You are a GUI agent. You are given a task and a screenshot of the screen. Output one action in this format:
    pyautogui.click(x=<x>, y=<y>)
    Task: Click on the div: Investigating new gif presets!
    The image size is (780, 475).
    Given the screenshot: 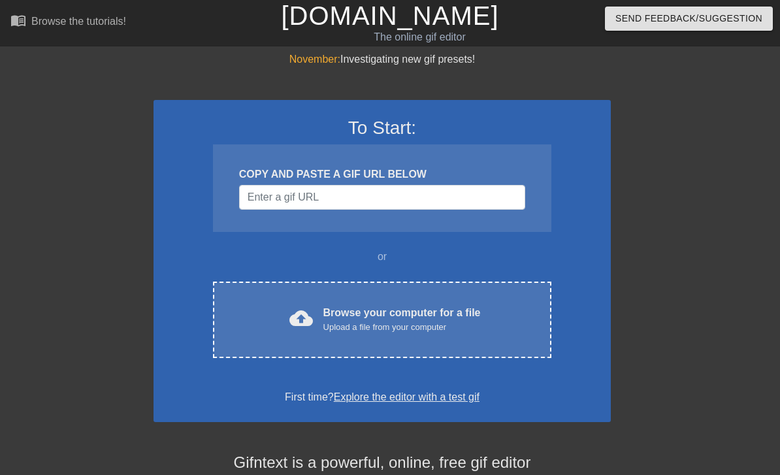 What is the action you would take?
    pyautogui.click(x=382, y=59)
    